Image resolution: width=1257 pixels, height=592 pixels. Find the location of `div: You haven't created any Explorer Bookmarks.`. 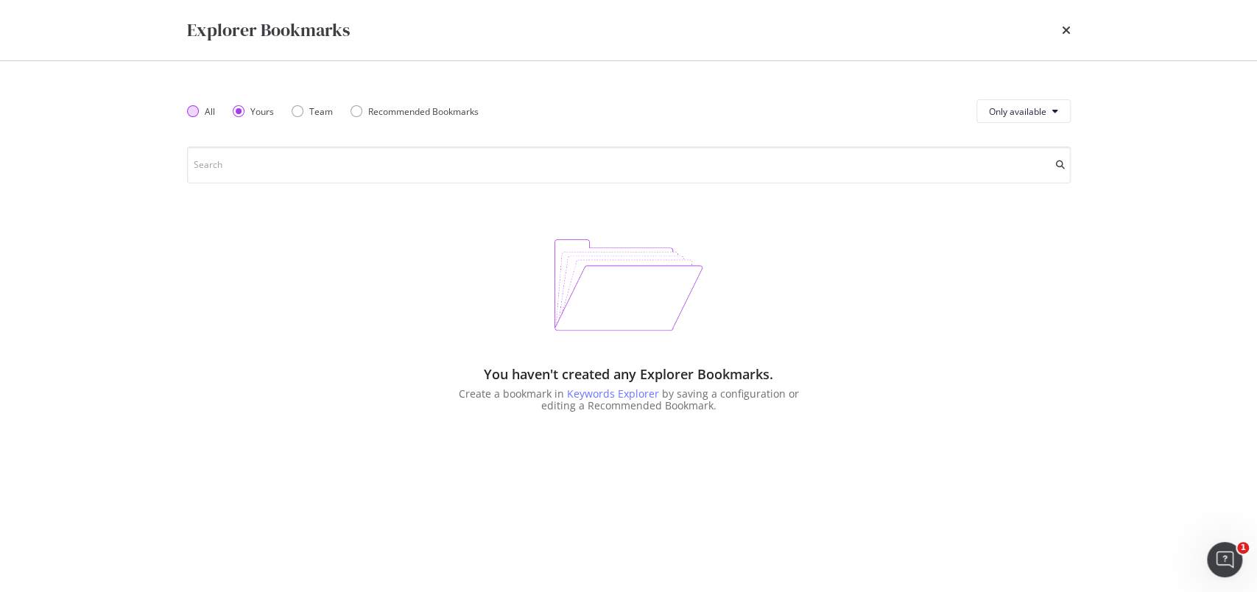

div: You haven't created any Explorer Bookmarks. is located at coordinates (628, 374).